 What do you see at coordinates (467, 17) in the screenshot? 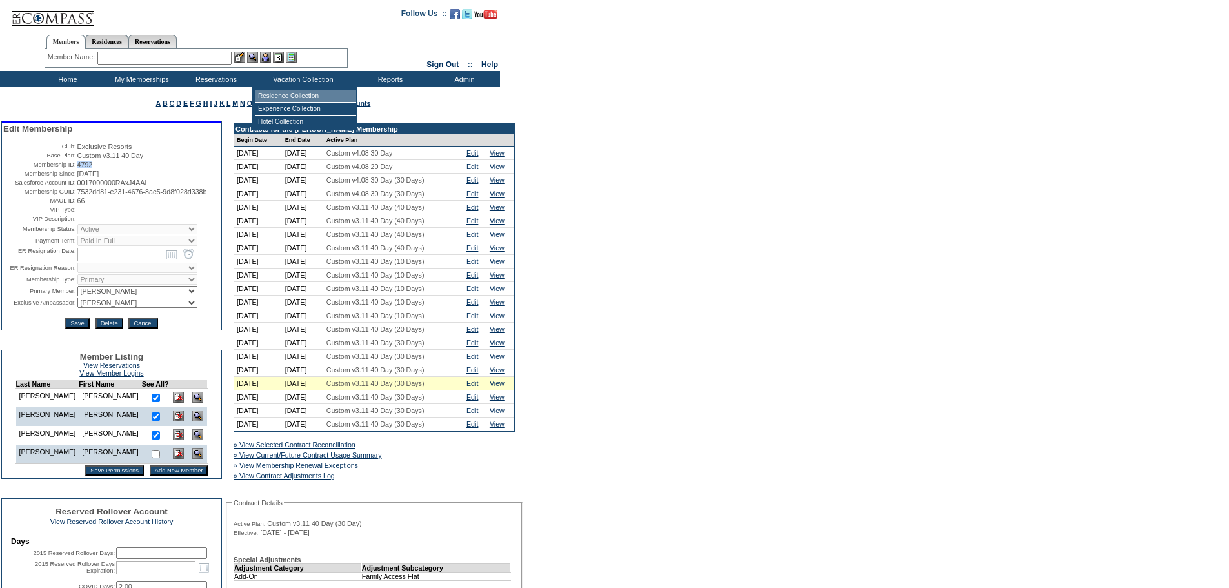
I see `a: Follow us on Twitter` at bounding box center [467, 17].